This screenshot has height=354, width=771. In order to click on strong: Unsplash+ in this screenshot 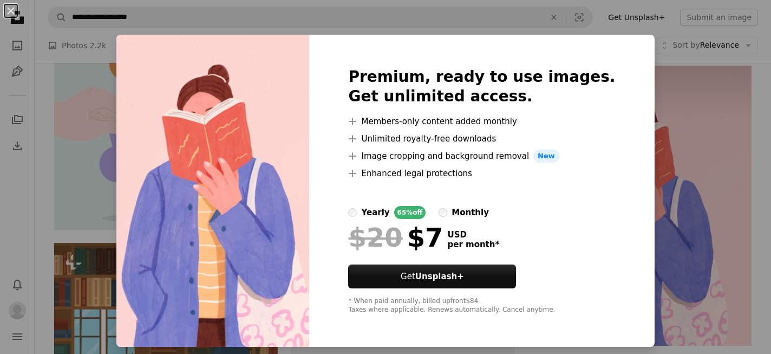, I will do `click(440, 276)`.